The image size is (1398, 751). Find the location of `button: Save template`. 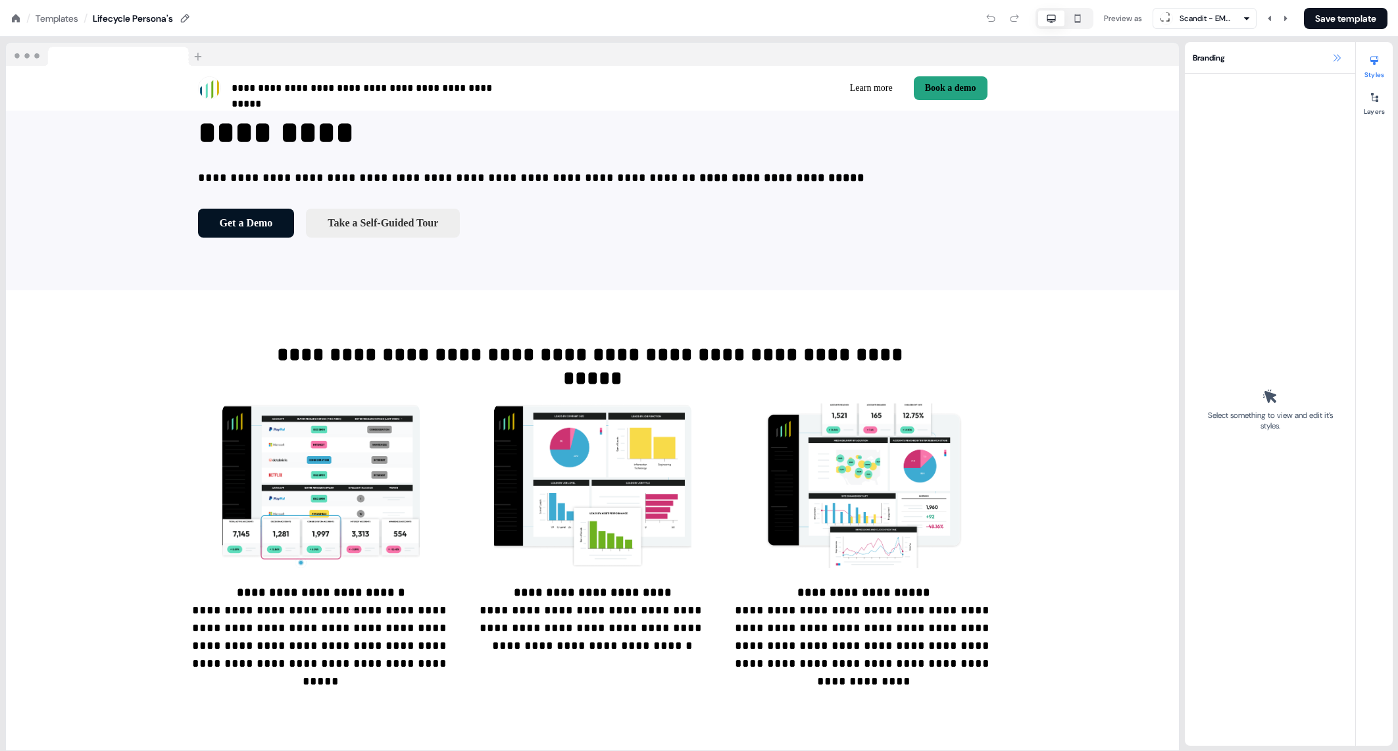

button: Save template is located at coordinates (1346, 18).